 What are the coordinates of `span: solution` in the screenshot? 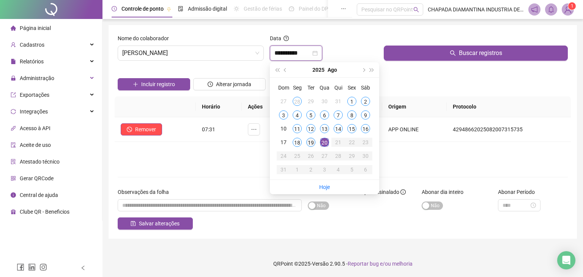 It's located at (13, 162).